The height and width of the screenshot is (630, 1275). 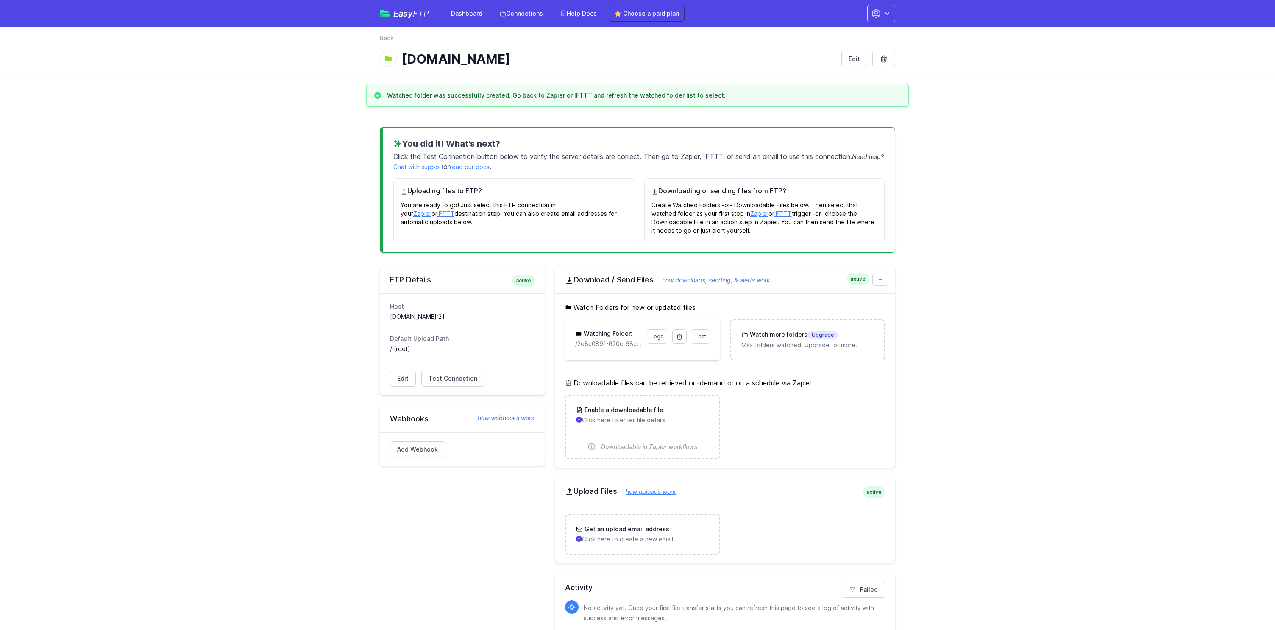 I want to click on h5: Watch Folders for new or updated files, so click(x=725, y=307).